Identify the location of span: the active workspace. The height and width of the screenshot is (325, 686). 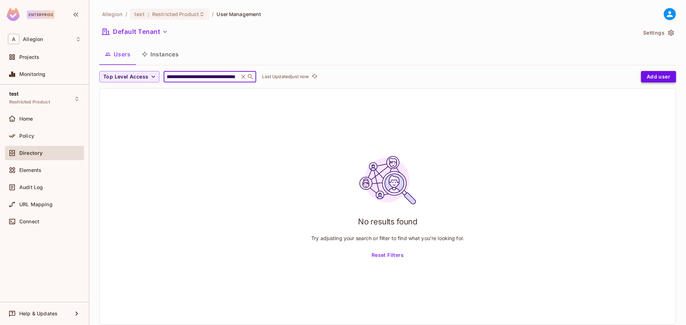
(112, 14).